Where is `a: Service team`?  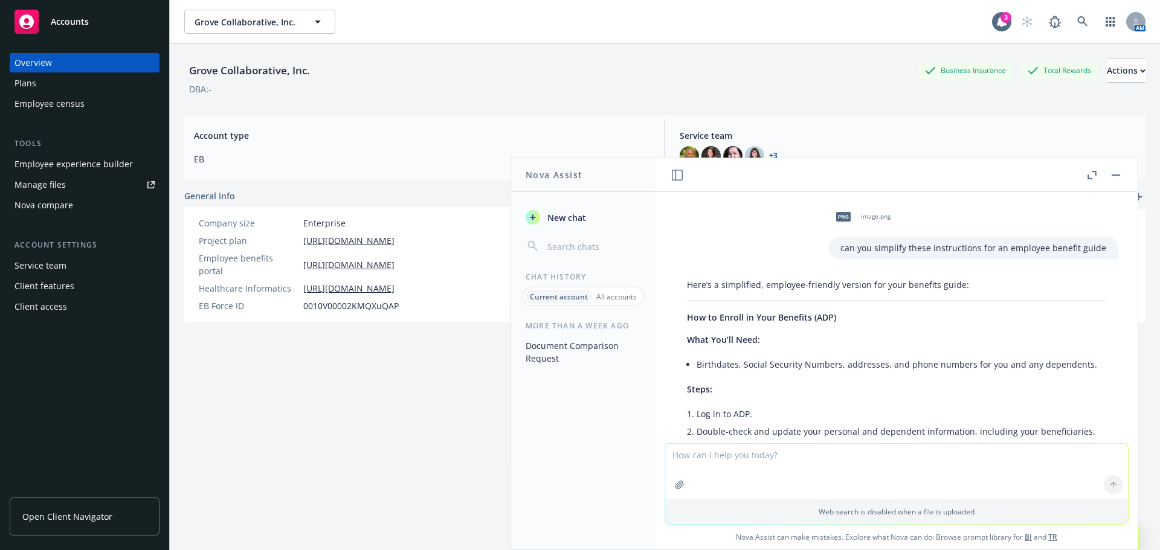 a: Service team is located at coordinates (85, 266).